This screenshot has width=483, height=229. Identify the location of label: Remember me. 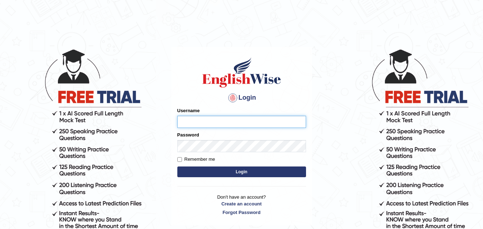
(196, 160).